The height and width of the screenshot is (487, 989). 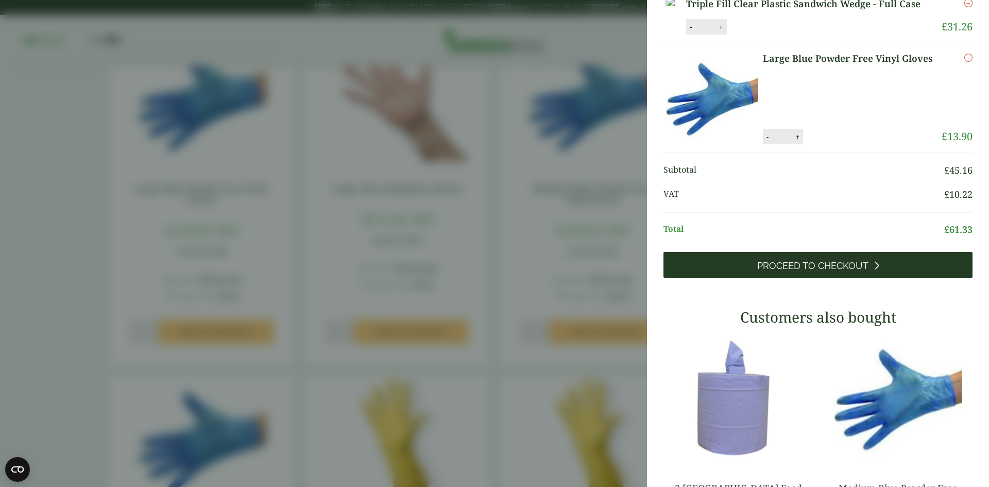 I want to click on button: Open CMP widget, so click(x=18, y=469).